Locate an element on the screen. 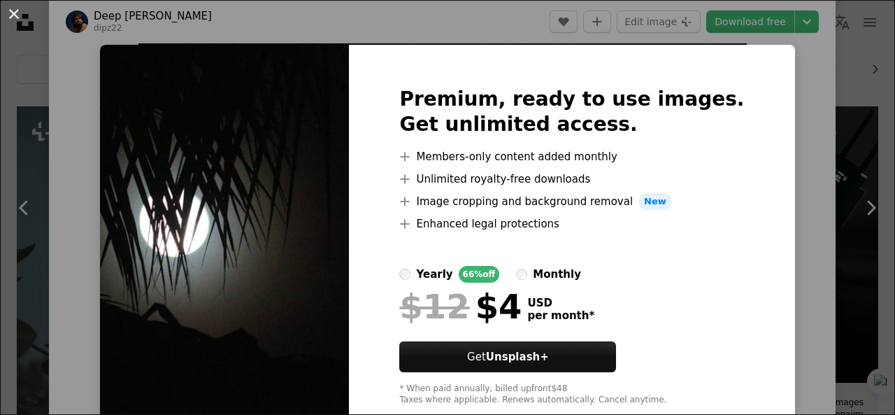 This screenshot has height=415, width=895. div: * When paid annually, billed upfront $48 Taxes where applicable. Renews automatically. Cancel any... is located at coordinates (571, 395).